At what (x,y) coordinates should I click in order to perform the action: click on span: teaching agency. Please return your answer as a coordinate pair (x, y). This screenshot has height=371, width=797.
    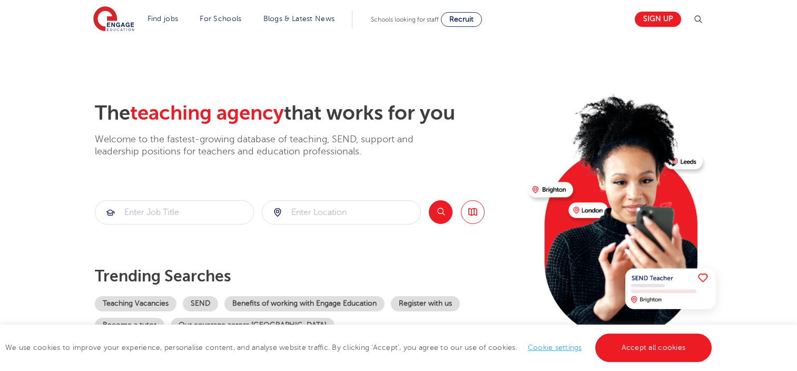
    Looking at the image, I should click on (207, 113).